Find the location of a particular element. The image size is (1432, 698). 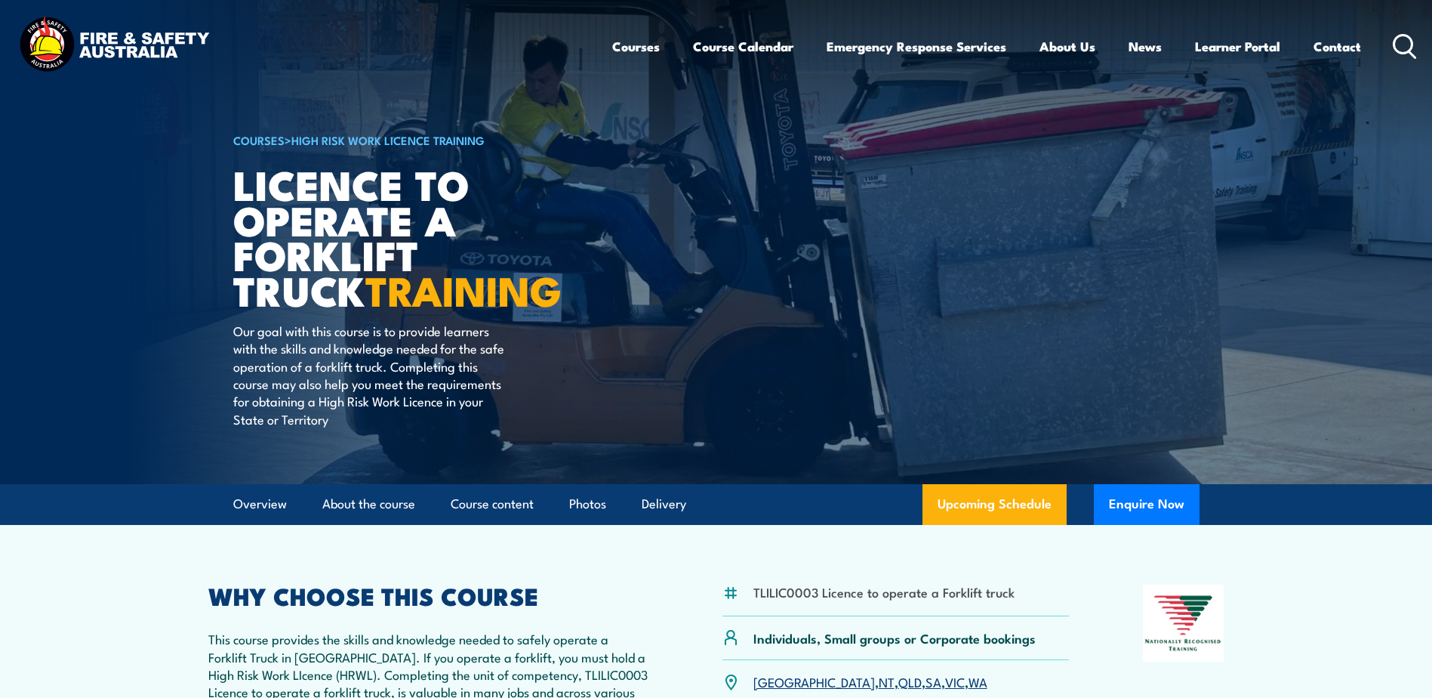

h2: WHY CHOOSE THIS COURSE is located at coordinates (429, 595).